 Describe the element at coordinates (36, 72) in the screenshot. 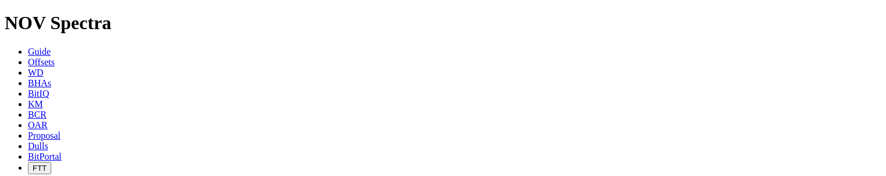

I see `span: WD` at that location.